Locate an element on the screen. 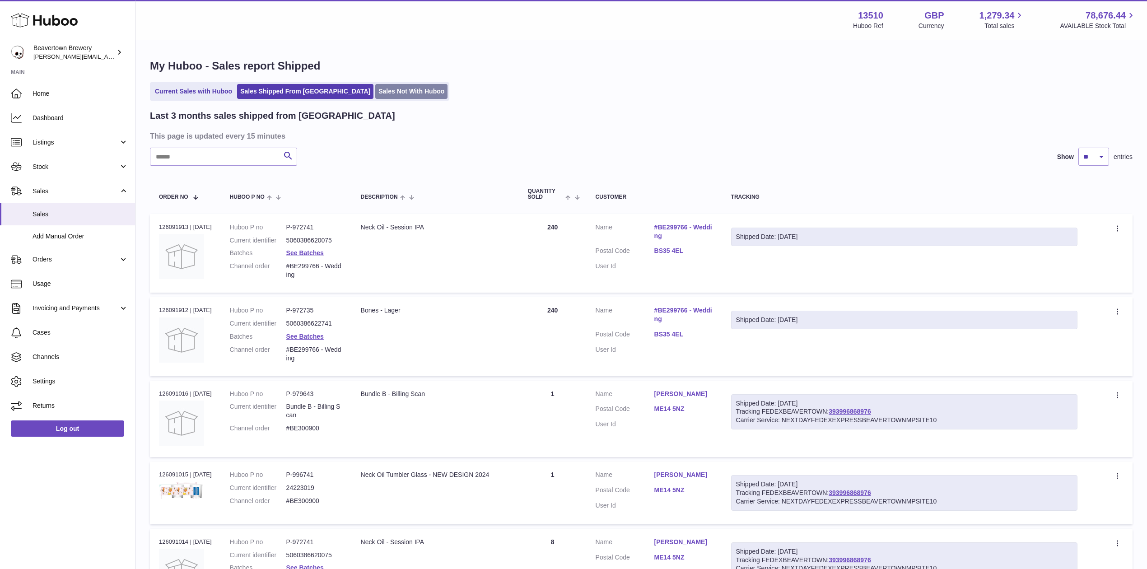  dd: #BE300900 is located at coordinates (314, 428).